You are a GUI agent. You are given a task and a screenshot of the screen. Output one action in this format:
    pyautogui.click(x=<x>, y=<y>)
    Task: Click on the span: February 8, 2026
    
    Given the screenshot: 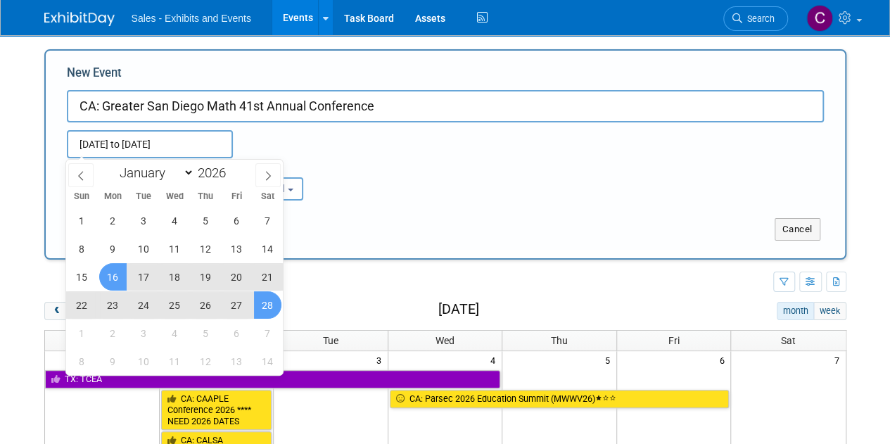 What is the action you would take?
    pyautogui.click(x=82, y=248)
    